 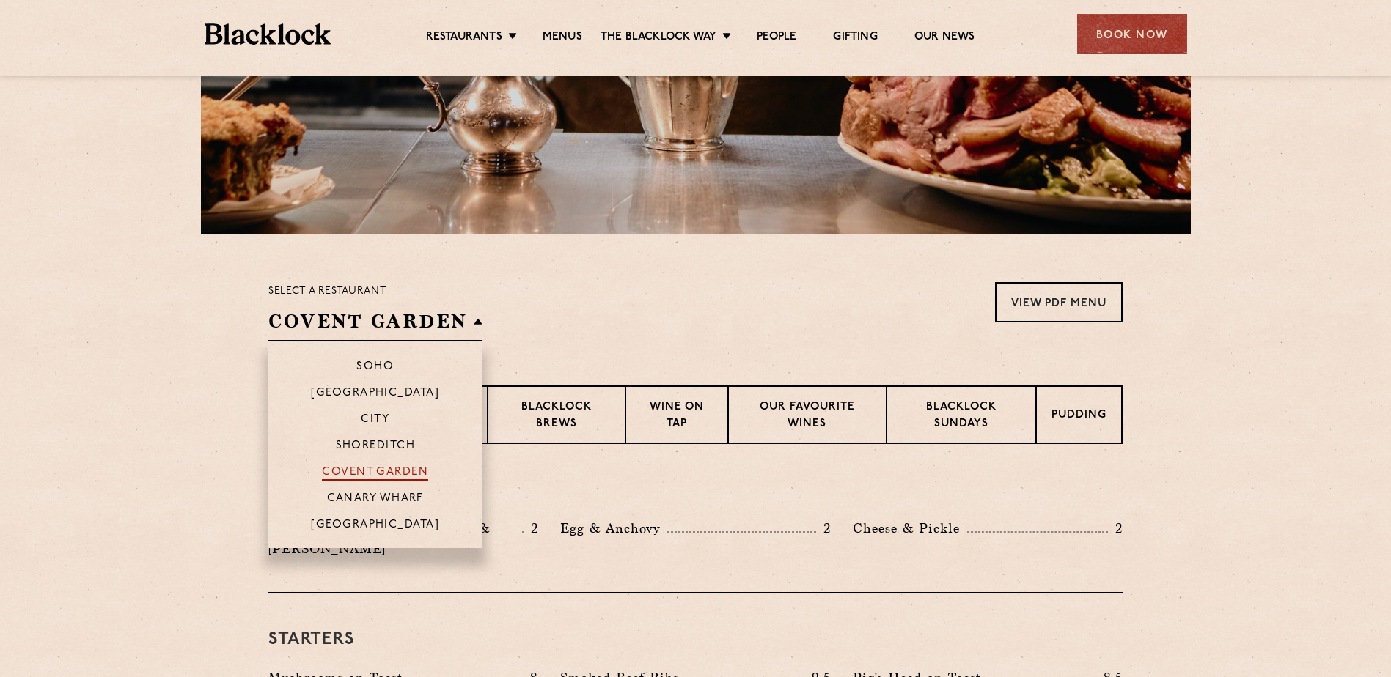 What do you see at coordinates (562, 38) in the screenshot?
I see `a: Menus` at bounding box center [562, 38].